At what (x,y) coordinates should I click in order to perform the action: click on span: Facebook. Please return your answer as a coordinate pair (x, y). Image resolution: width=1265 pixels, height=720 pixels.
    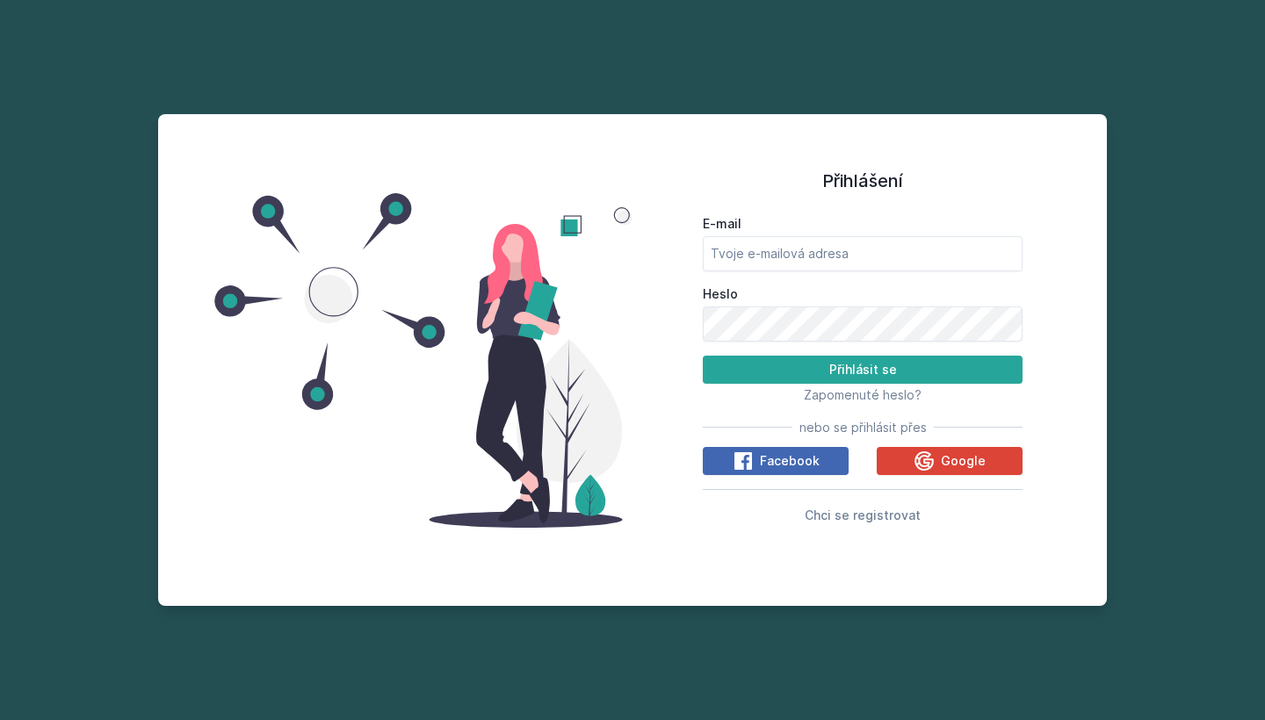
    Looking at the image, I should click on (790, 461).